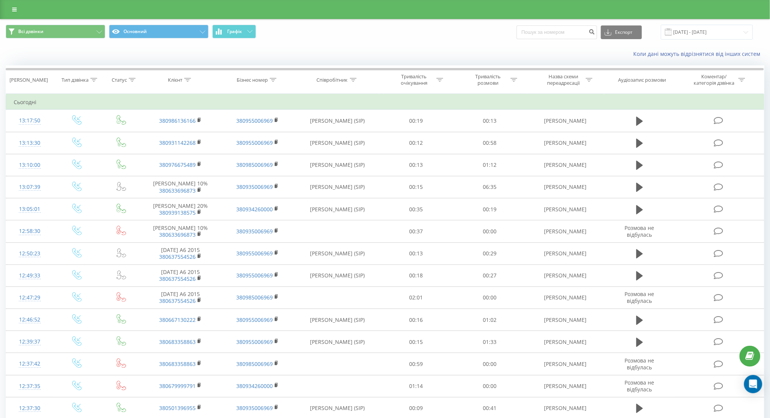 Image resolution: width=770 pixels, height=418 pixels. I want to click on a: 380683358863, so click(177, 364).